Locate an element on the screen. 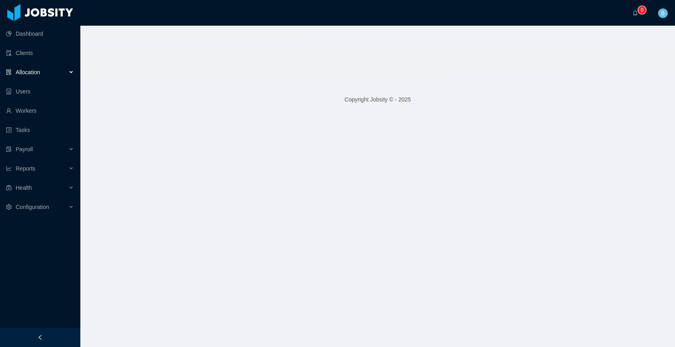  footer: Copyright Jobsity © - 2025 is located at coordinates (378, 100).